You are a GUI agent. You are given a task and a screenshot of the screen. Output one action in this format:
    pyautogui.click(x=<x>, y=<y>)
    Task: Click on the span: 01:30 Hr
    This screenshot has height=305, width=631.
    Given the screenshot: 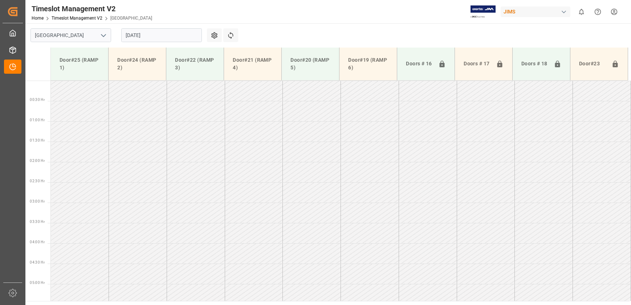 What is the action you would take?
    pyautogui.click(x=37, y=140)
    